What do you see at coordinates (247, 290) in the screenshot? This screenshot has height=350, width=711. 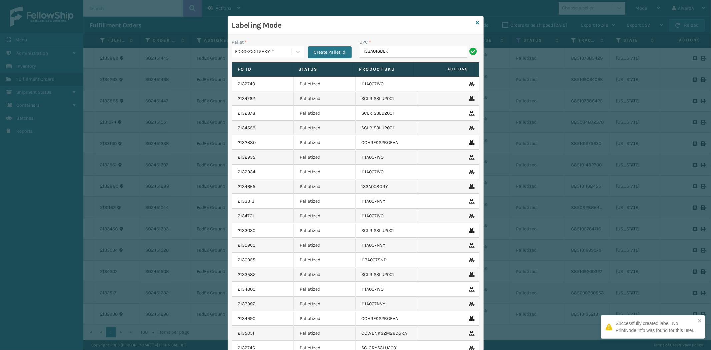 I see `a: 2134000` at bounding box center [247, 290].